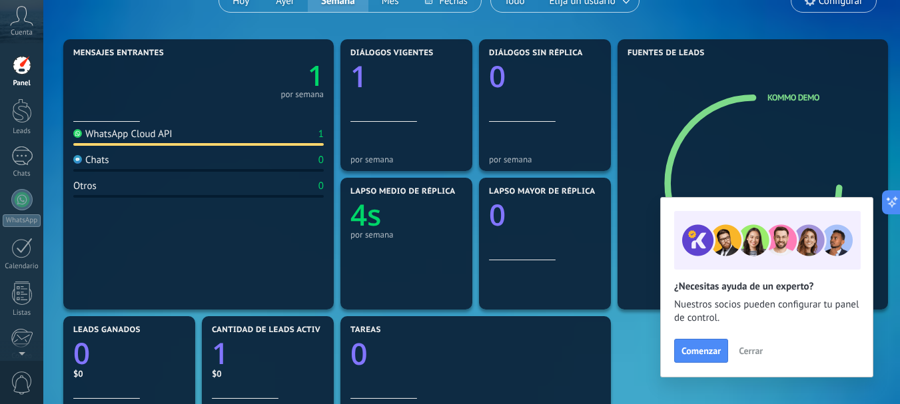  I want to click on span: Cuenta, so click(21, 33).